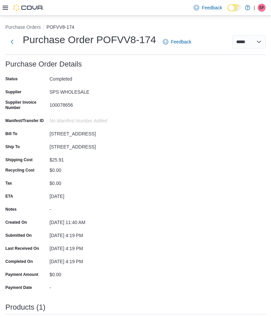  What do you see at coordinates (22, 248) in the screenshot?
I see `label: Last Received On` at bounding box center [22, 248].